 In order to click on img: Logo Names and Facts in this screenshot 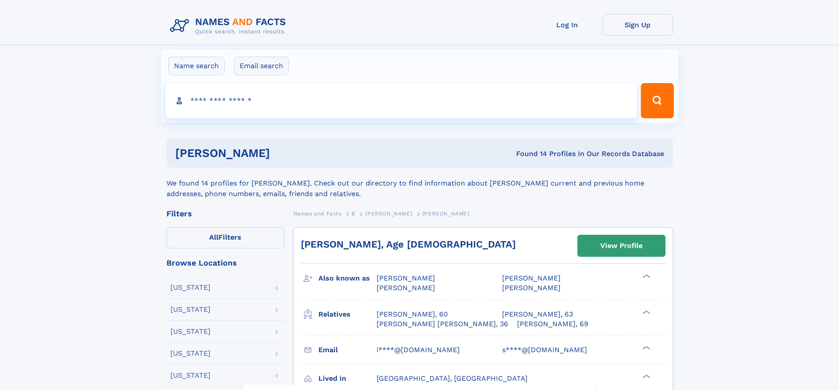, I will do `click(230, 26)`.